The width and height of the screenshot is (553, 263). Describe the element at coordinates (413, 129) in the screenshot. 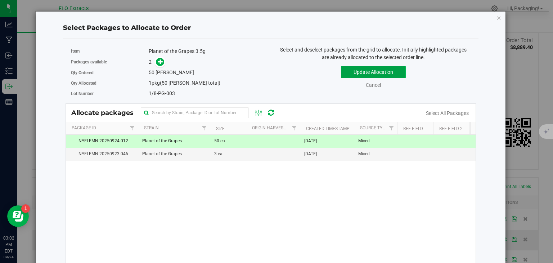

I see `a: Ref Field` at that location.